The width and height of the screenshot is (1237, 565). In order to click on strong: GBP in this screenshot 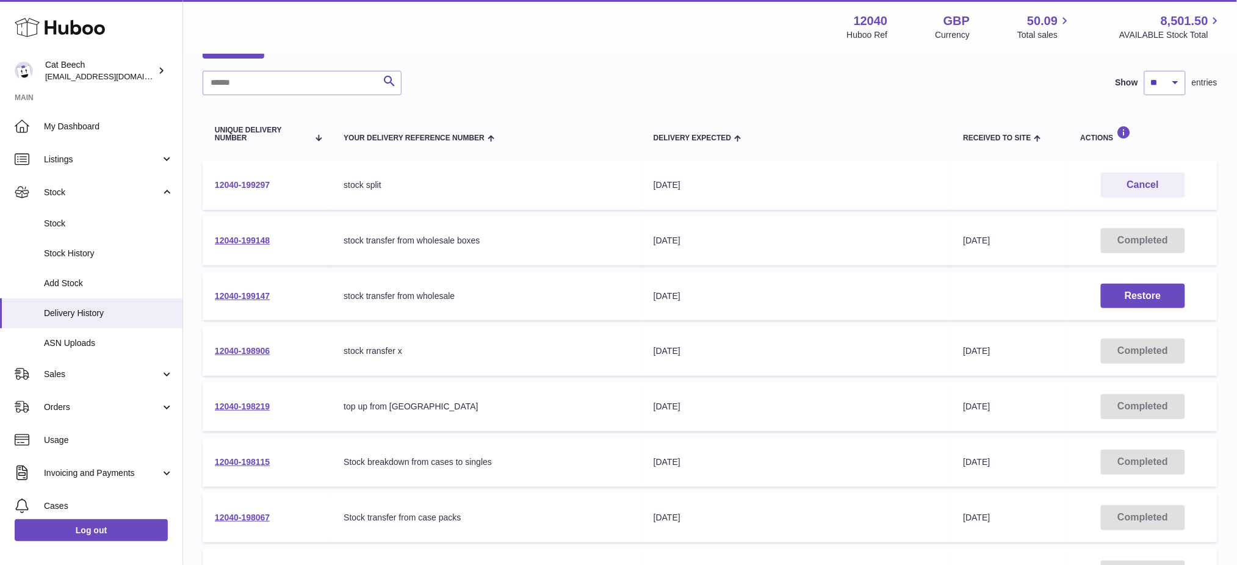, I will do `click(956, 21)`.